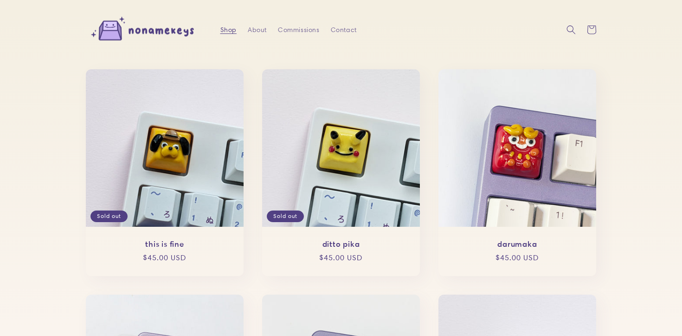 This screenshot has height=336, width=682. I want to click on img: nonamekeys, so click(144, 30).